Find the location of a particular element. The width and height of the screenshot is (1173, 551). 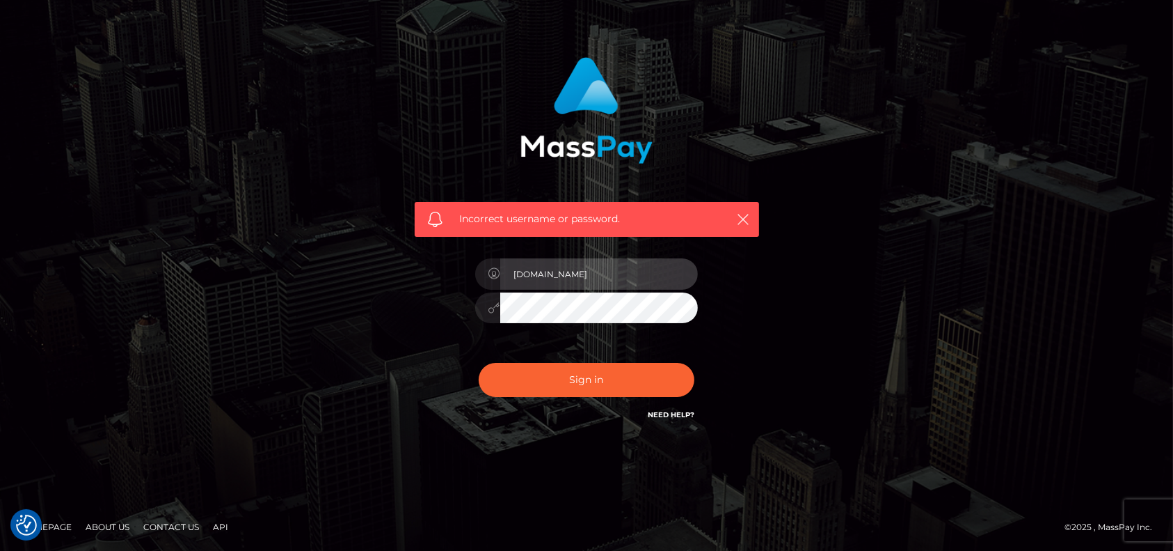

a: API is located at coordinates (221, 526).